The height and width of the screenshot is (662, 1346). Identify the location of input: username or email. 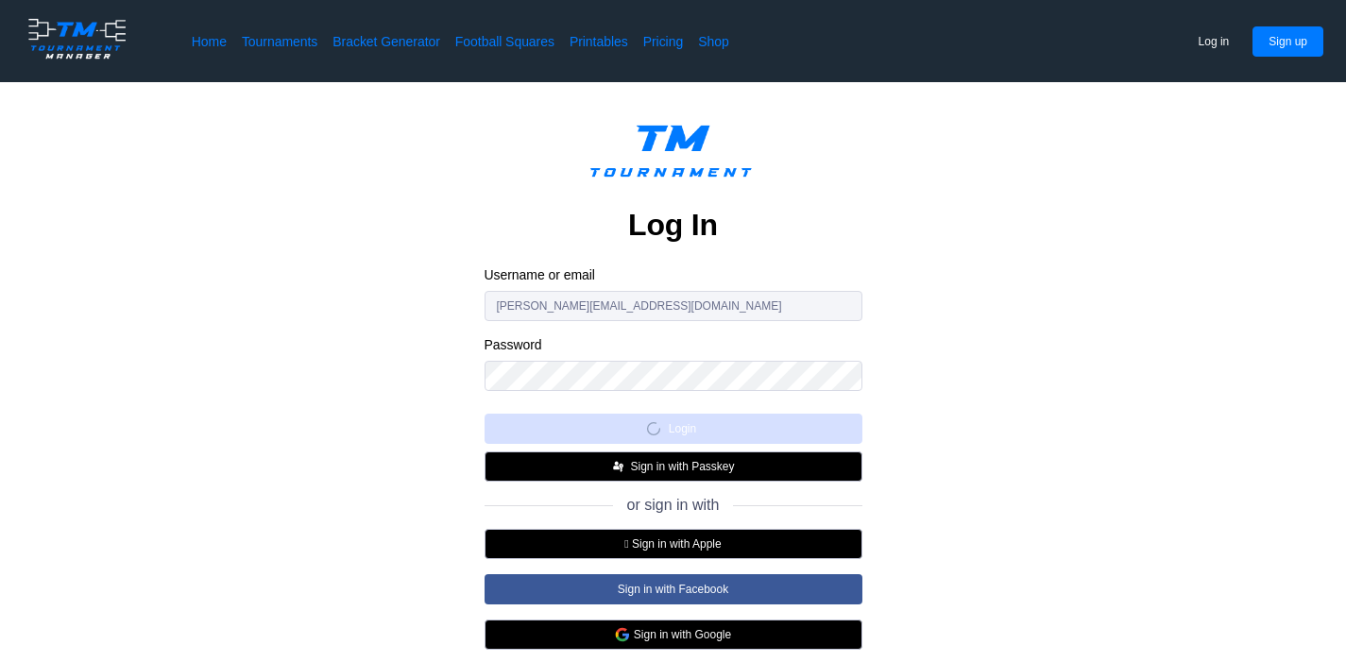
(674, 306).